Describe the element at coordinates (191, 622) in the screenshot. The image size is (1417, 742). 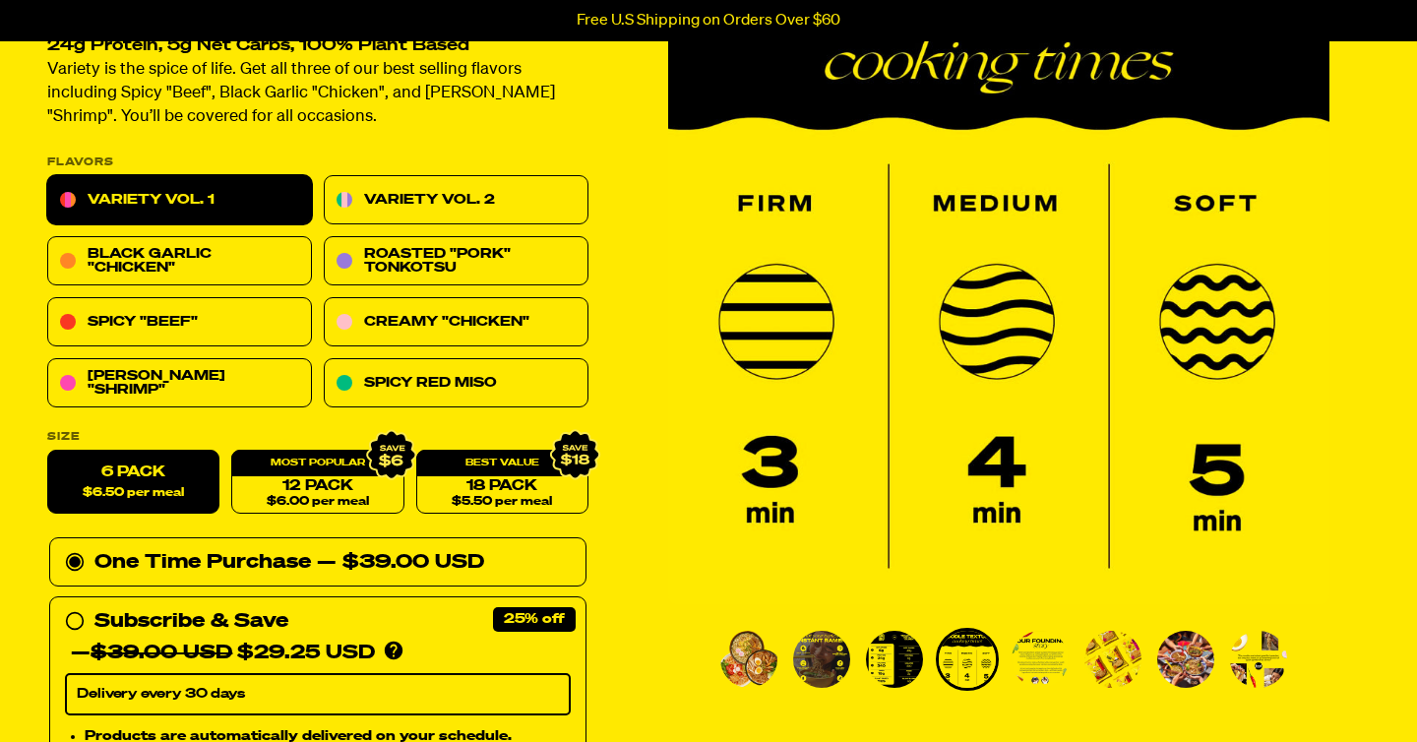
I see `div: Subscribe & Save` at that location.